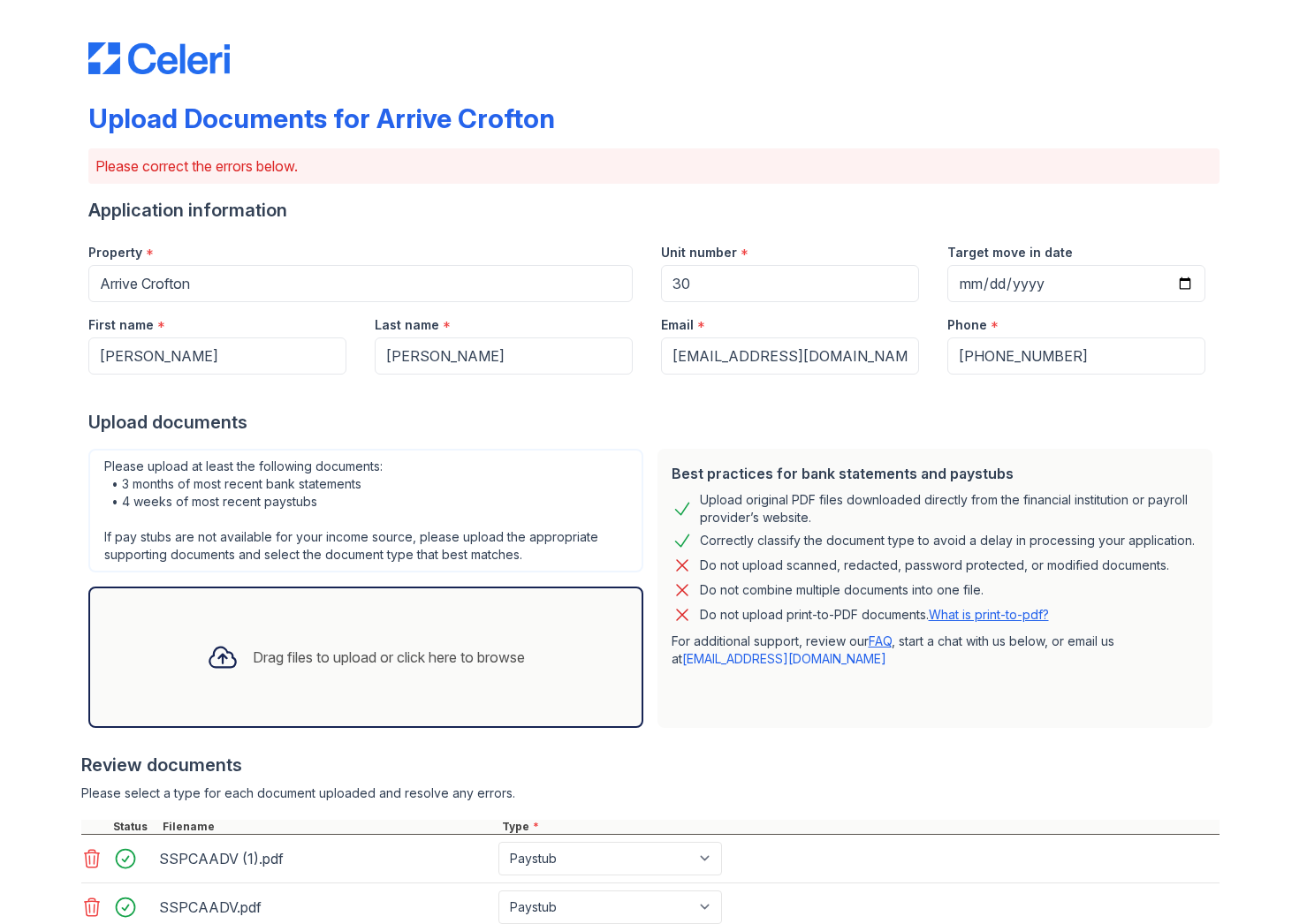  I want to click on label: Phone, so click(966, 325).